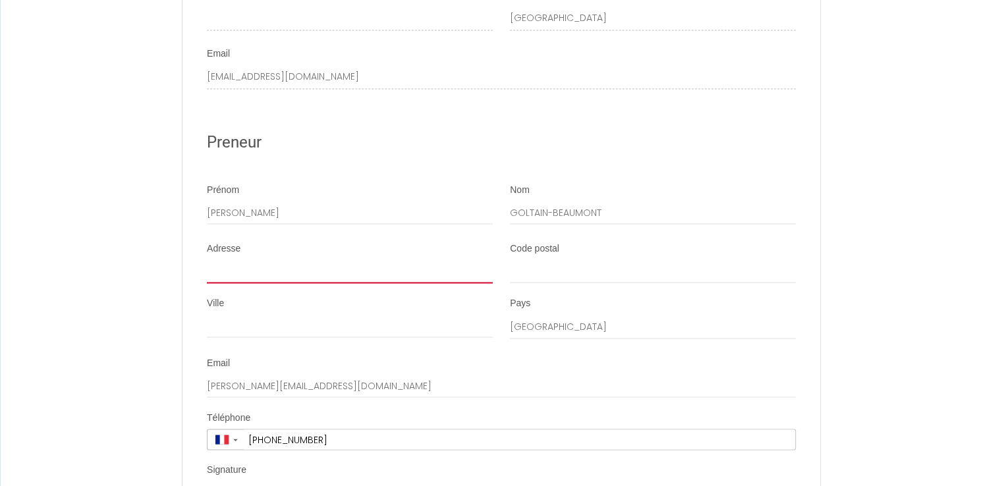 Image resolution: width=1002 pixels, height=486 pixels. I want to click on label: Téléphone, so click(229, 418).